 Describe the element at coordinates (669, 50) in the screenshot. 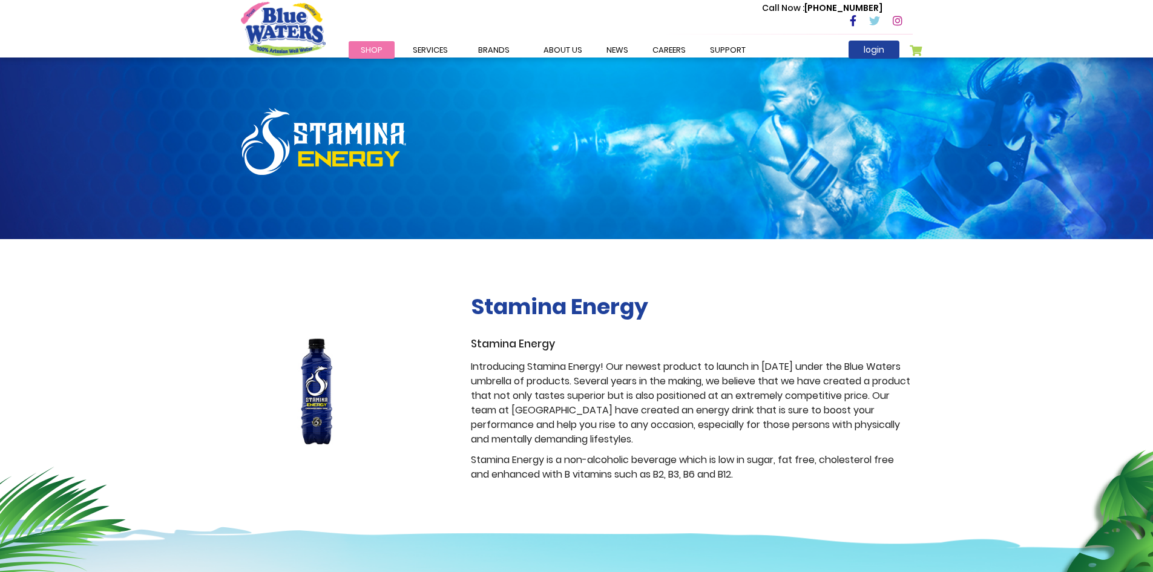

I see `a: careers` at that location.